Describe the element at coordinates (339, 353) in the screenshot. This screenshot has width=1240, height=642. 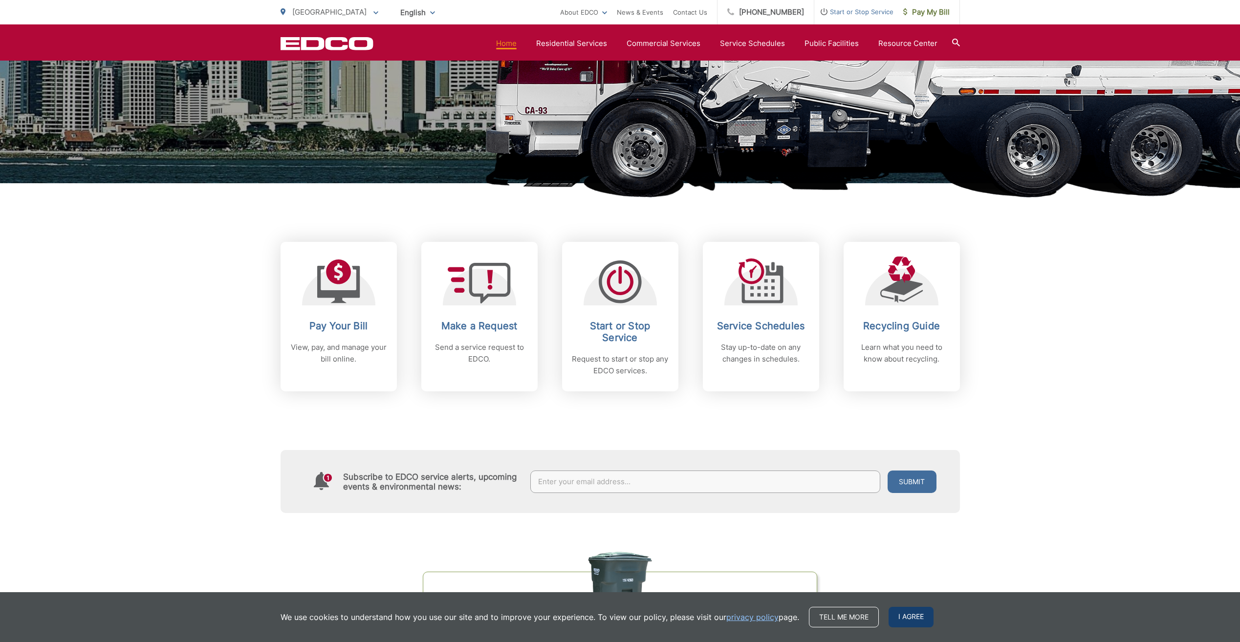
I see `p: View, pay, and manage your bill online.` at that location.